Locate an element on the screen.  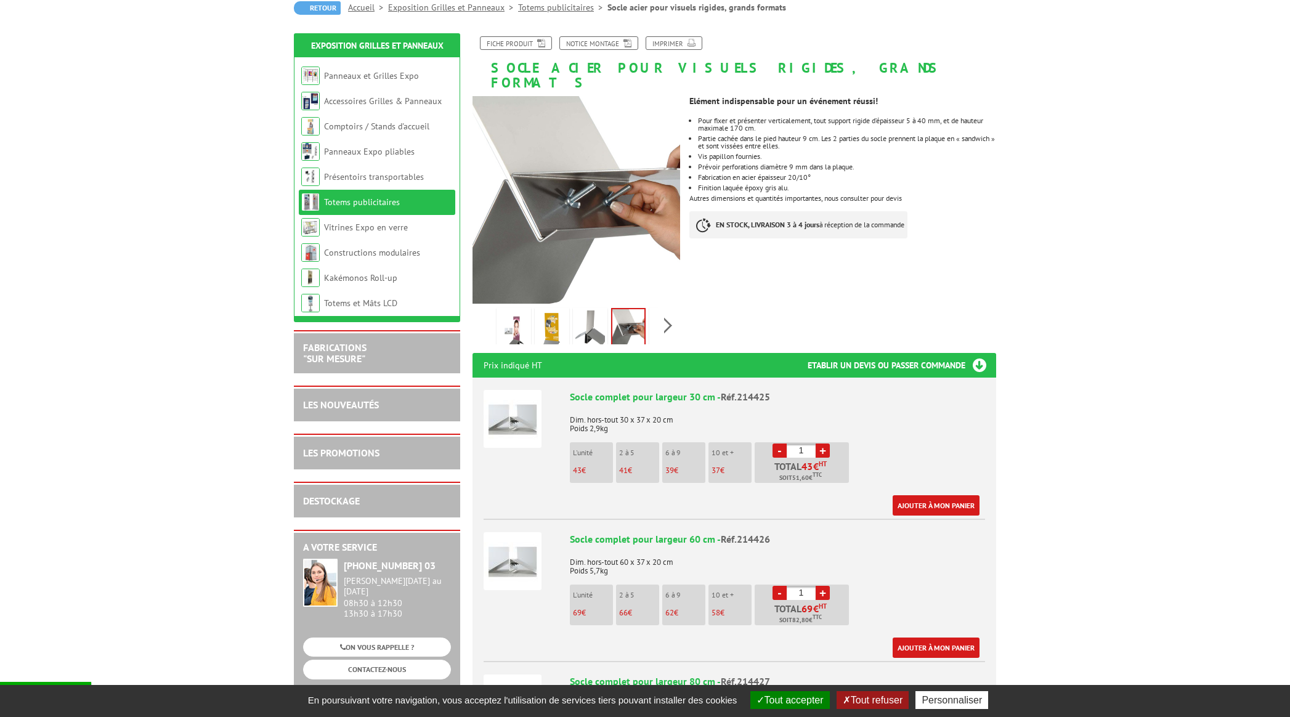
a: Vitrines Expo en verre is located at coordinates (366, 227).